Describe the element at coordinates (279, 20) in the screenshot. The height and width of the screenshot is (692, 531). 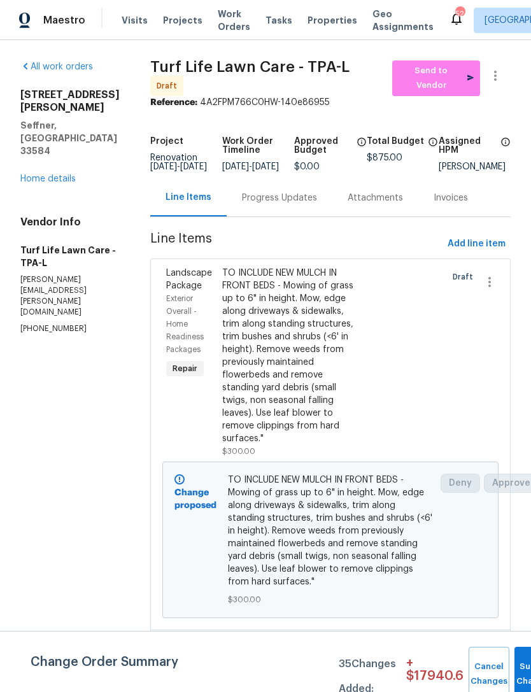
I see `span: Tasks` at that location.